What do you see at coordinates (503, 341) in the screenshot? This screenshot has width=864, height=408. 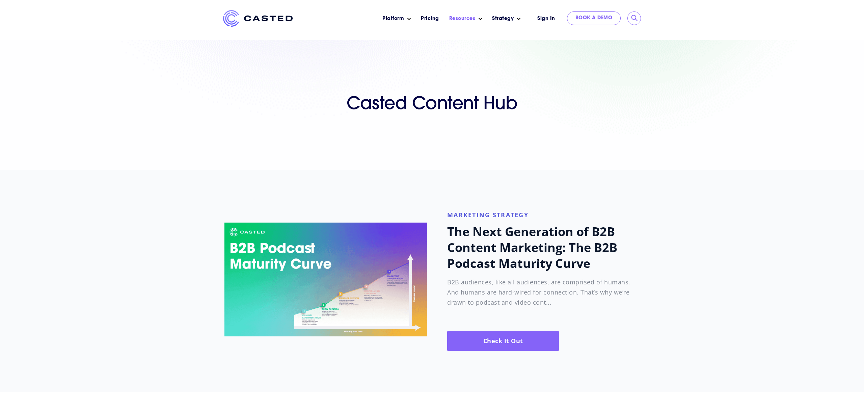 I see `span: Check It Out` at bounding box center [503, 341].